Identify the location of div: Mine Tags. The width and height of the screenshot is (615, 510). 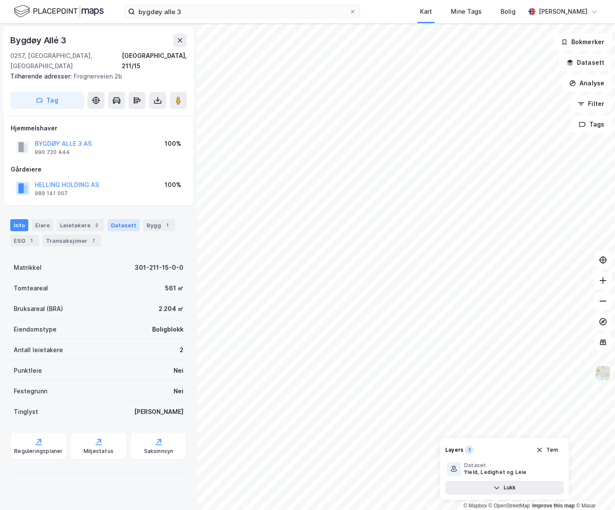
(466, 12).